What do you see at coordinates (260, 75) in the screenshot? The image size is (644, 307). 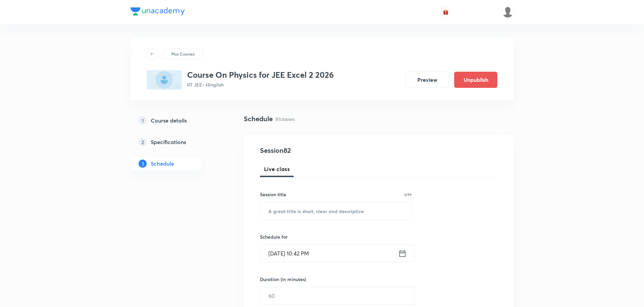 I see `h3: Course On Physics for JEE Excel 2 2026` at bounding box center [260, 75].